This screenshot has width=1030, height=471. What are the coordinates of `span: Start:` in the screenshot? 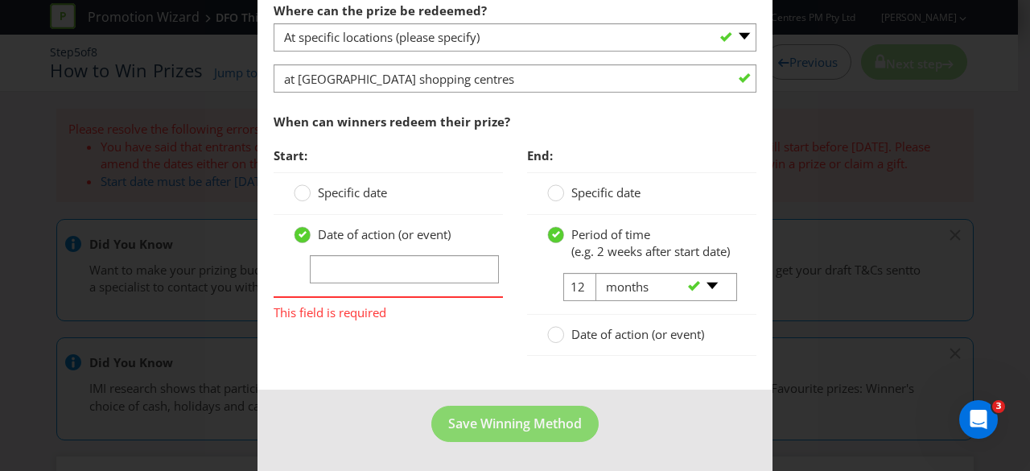 It's located at (290, 155).